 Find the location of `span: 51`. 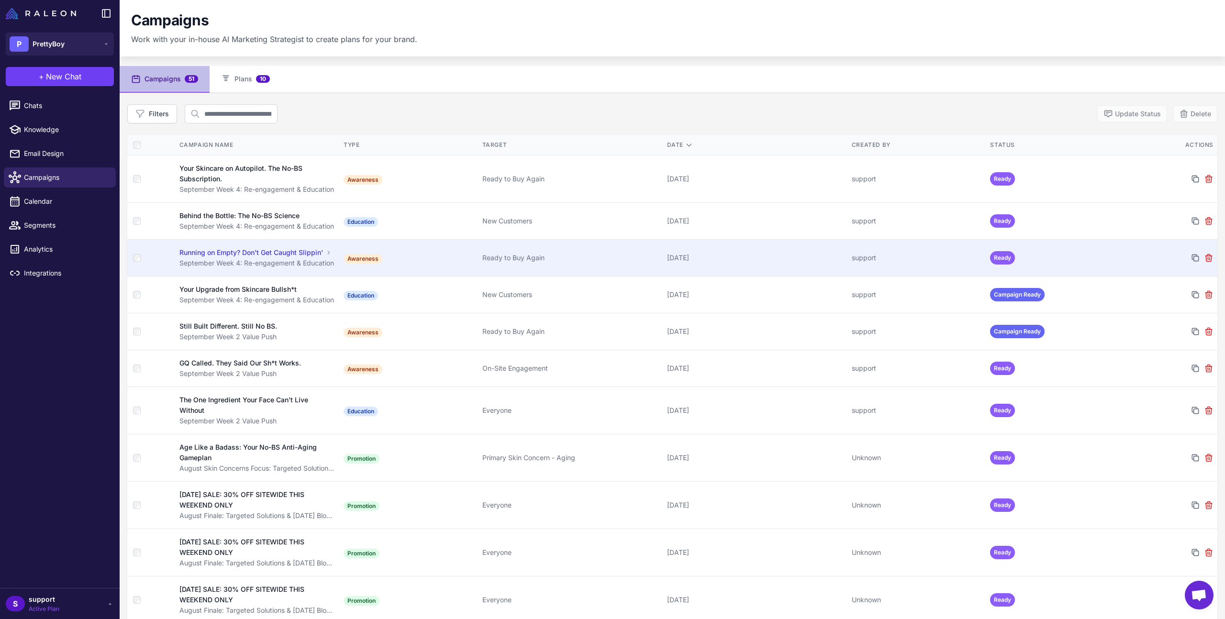

span: 51 is located at coordinates (191, 79).